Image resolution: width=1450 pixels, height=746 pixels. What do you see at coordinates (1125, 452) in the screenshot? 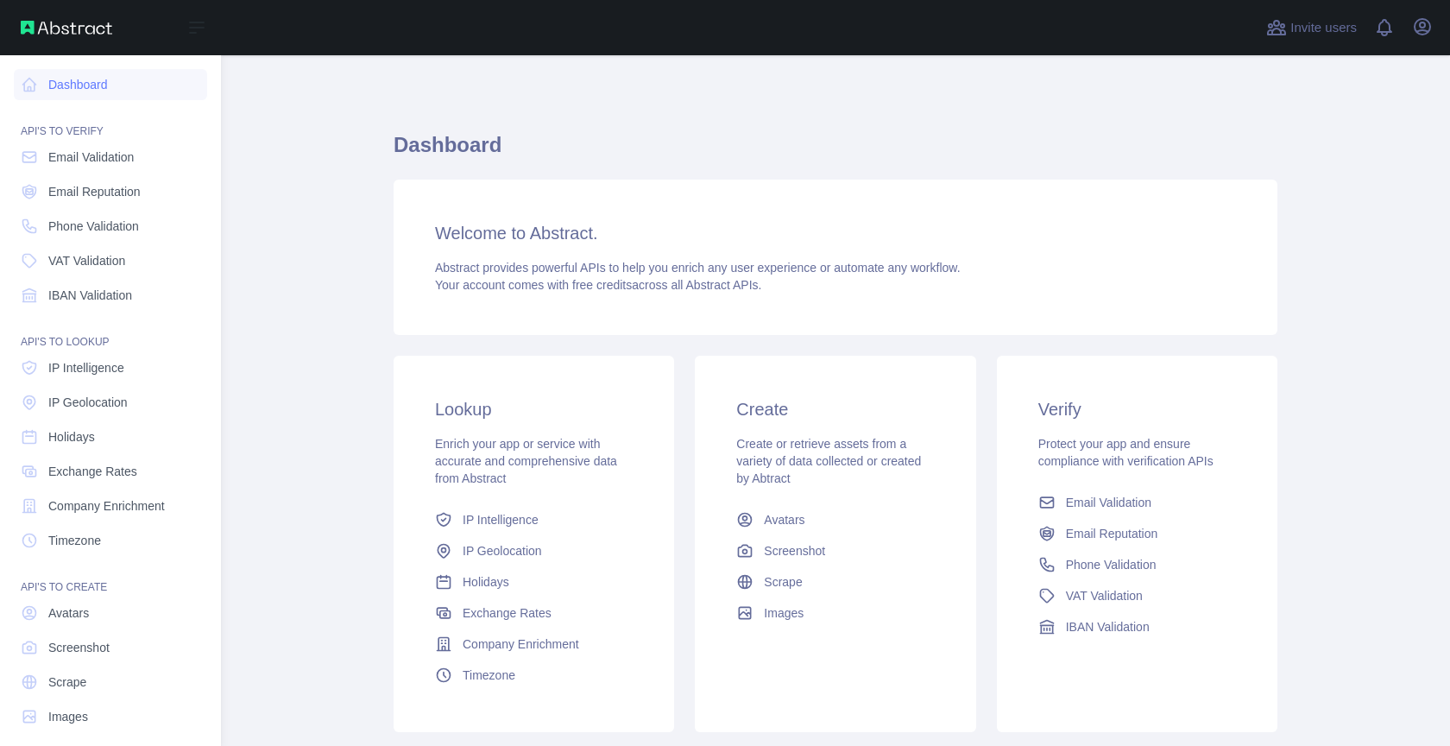
I see `span: Protect your app and ensure compliance with verification APIs` at bounding box center [1125, 452].